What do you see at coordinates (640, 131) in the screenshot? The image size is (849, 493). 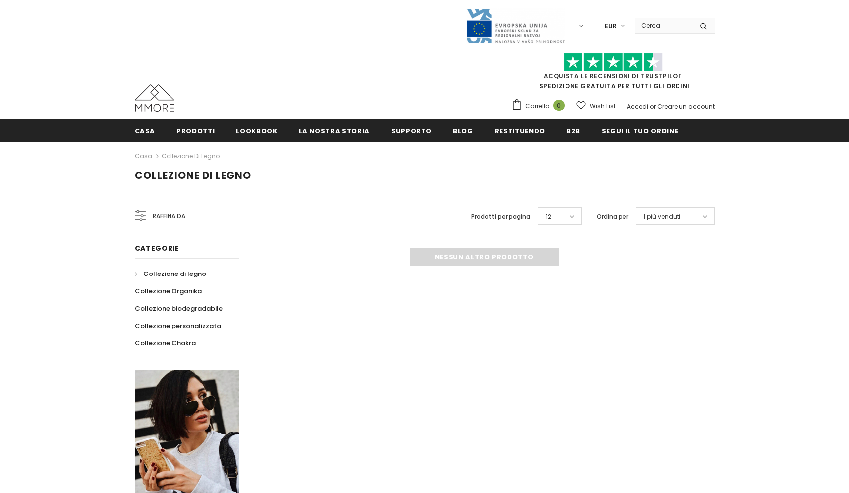 I see `span: Segui il tuo ordine` at bounding box center [640, 131].